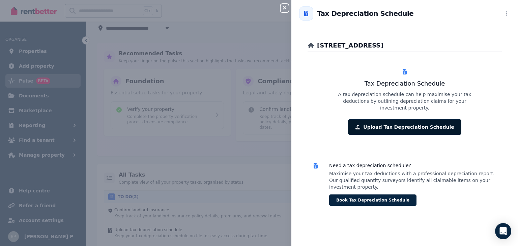  What do you see at coordinates (405, 101) in the screenshot?
I see `p: A tax depreciation schedule can help maximise your tax deductions by outlining depreciation claim...` at bounding box center [405, 101].